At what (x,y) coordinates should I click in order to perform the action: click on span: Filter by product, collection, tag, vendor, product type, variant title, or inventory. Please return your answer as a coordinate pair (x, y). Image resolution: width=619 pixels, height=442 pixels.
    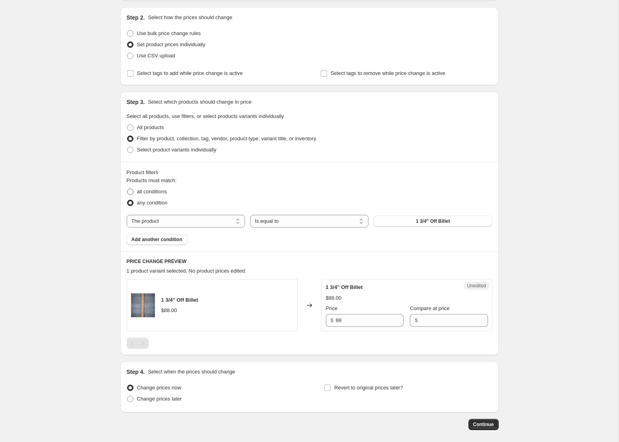
    Looking at the image, I should click on (227, 138).